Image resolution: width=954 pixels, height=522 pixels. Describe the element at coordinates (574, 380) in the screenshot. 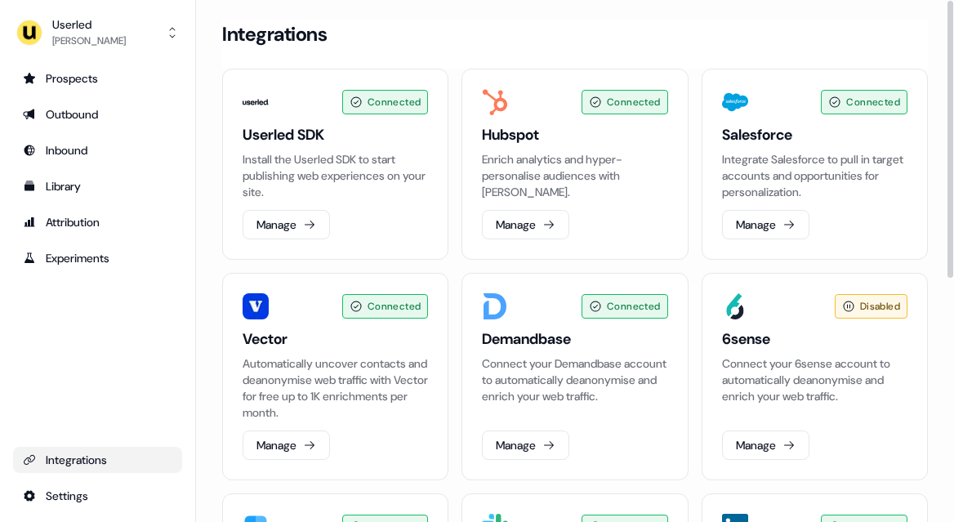

I see `p: Connect your Demandbase account to automatically deanonymise and enrich your web traffic.` at that location.